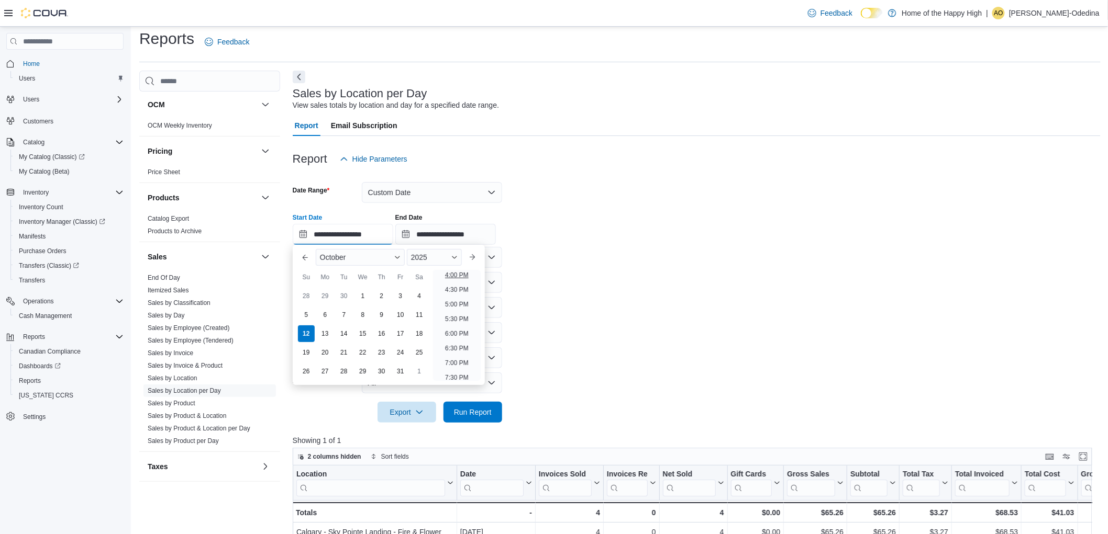 The width and height of the screenshot is (1108, 534). I want to click on span: Sales by Day, so click(166, 316).